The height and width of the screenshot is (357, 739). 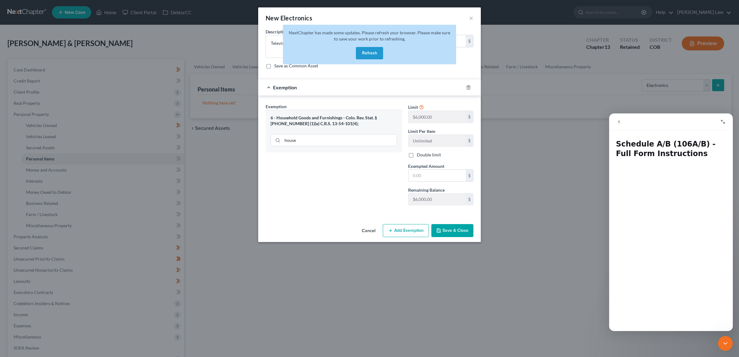 What do you see at coordinates (289, 18) in the screenshot?
I see `div: New Electronics` at bounding box center [289, 18].